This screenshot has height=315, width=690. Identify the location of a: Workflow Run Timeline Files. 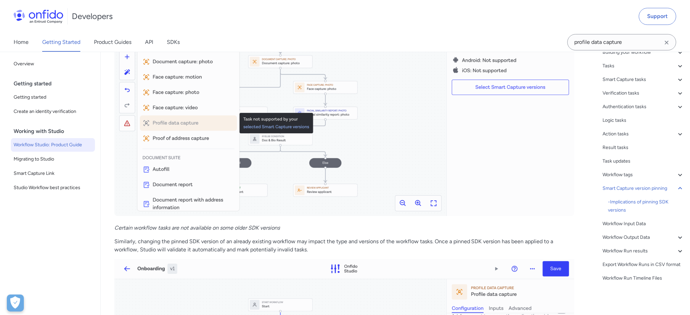
(643, 278).